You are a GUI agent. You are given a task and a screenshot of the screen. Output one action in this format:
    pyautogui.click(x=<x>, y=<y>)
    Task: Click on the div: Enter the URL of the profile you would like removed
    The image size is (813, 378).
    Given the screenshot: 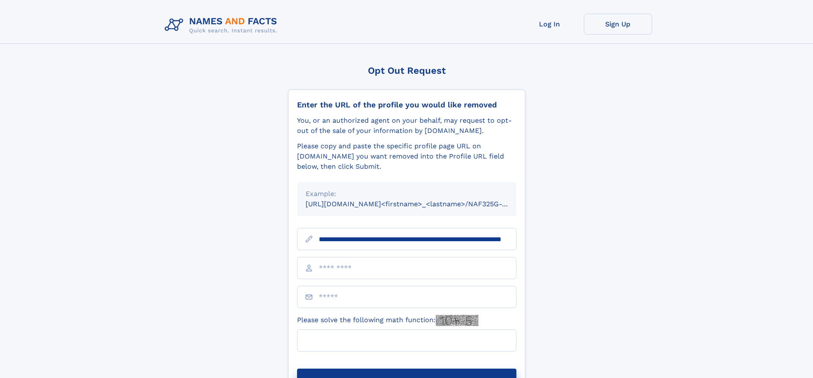 What is the action you would take?
    pyautogui.click(x=406, y=105)
    